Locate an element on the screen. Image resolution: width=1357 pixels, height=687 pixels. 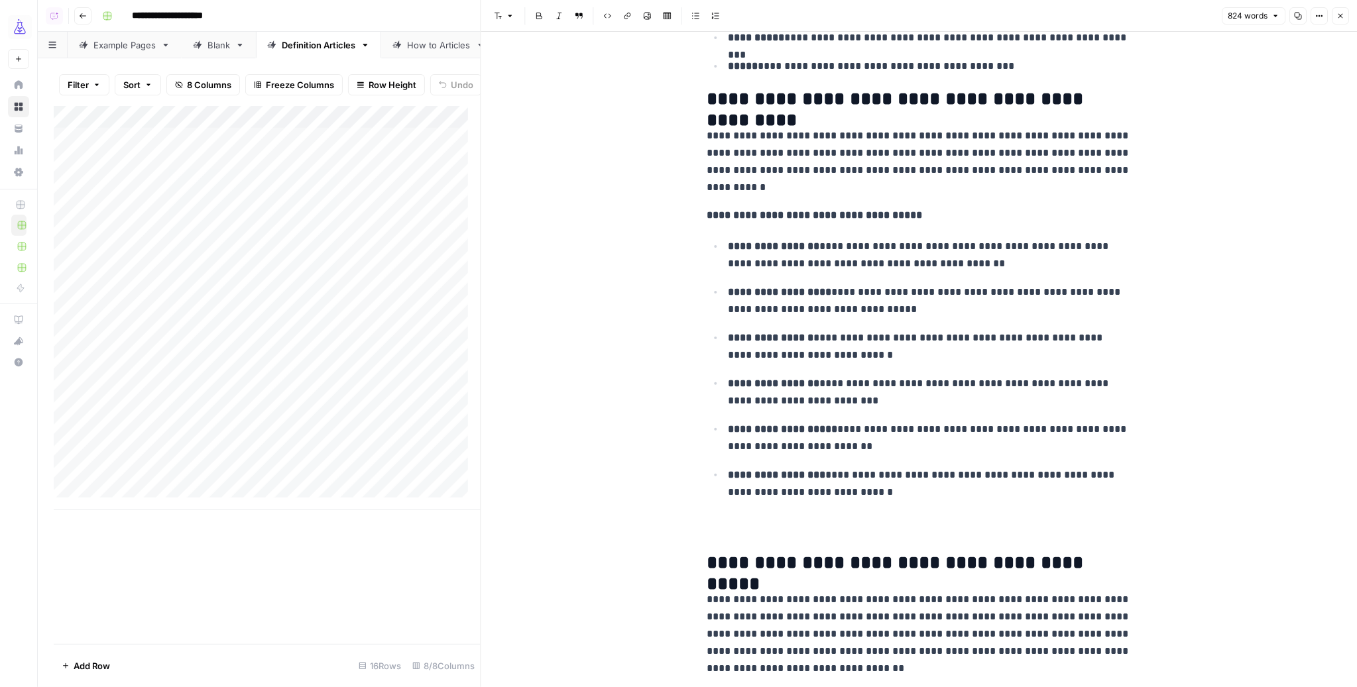
button: Help + Support is located at coordinates (19, 362).